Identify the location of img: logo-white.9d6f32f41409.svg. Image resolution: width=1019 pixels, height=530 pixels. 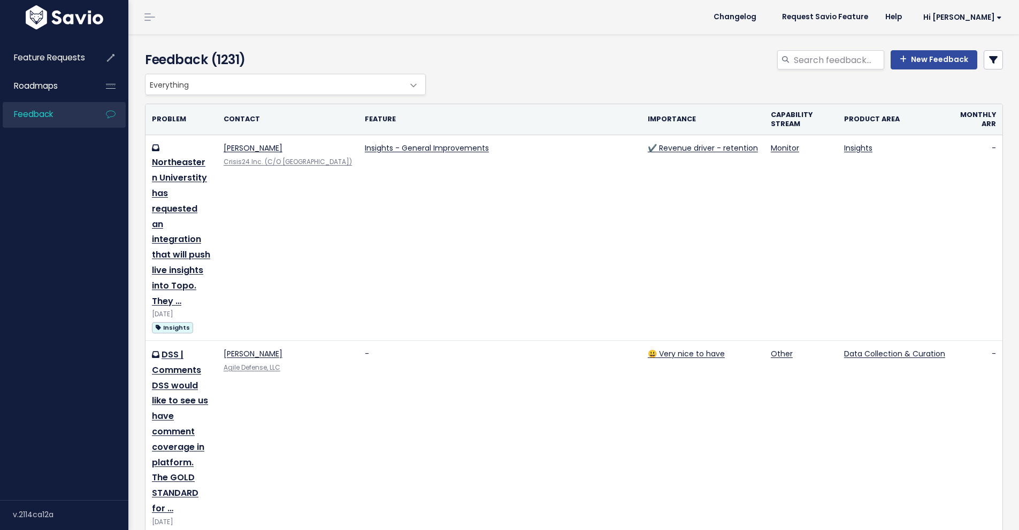
(64, 17).